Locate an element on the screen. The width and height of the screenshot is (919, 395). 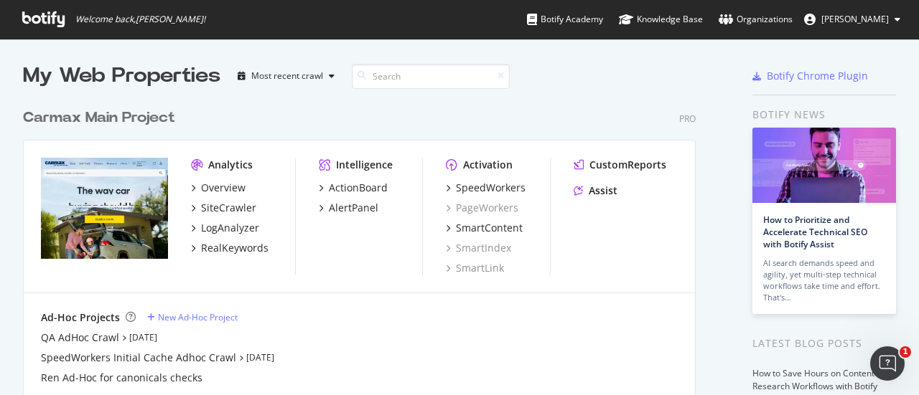
a: SmartContent is located at coordinates (484, 228).